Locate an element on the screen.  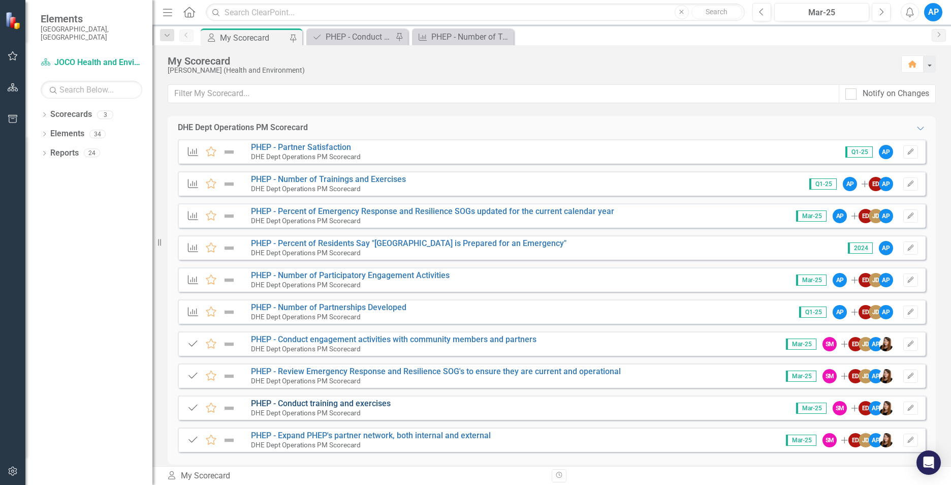
div: PHEP - Number of Trainings and Exercises is located at coordinates (471, 37).